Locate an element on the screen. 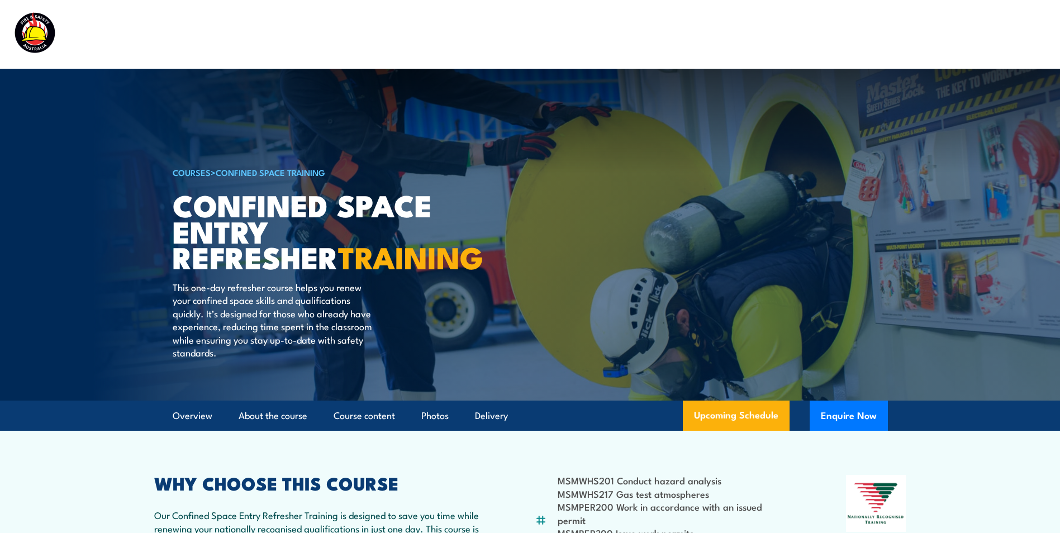 The width and height of the screenshot is (1060, 533). a: Confined Space Training is located at coordinates (270, 172).